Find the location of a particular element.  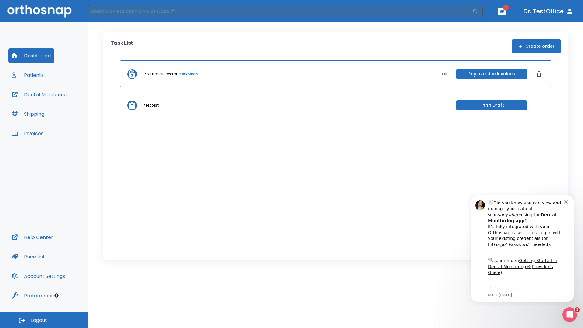

div: Download the app: | ​ Let us know if you need help getting started! is located at coordinates (65, 111).